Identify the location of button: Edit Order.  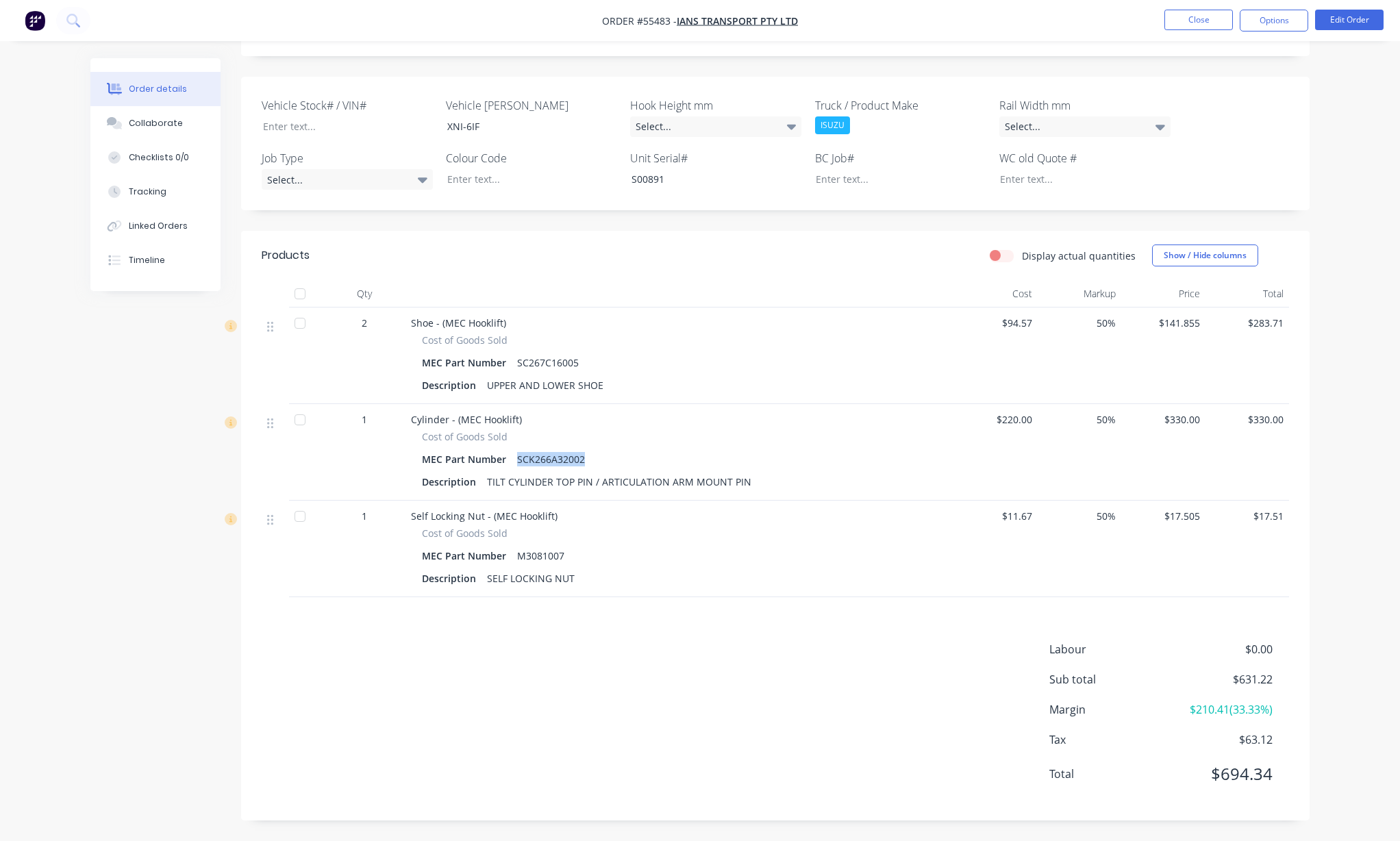
(1349, 20).